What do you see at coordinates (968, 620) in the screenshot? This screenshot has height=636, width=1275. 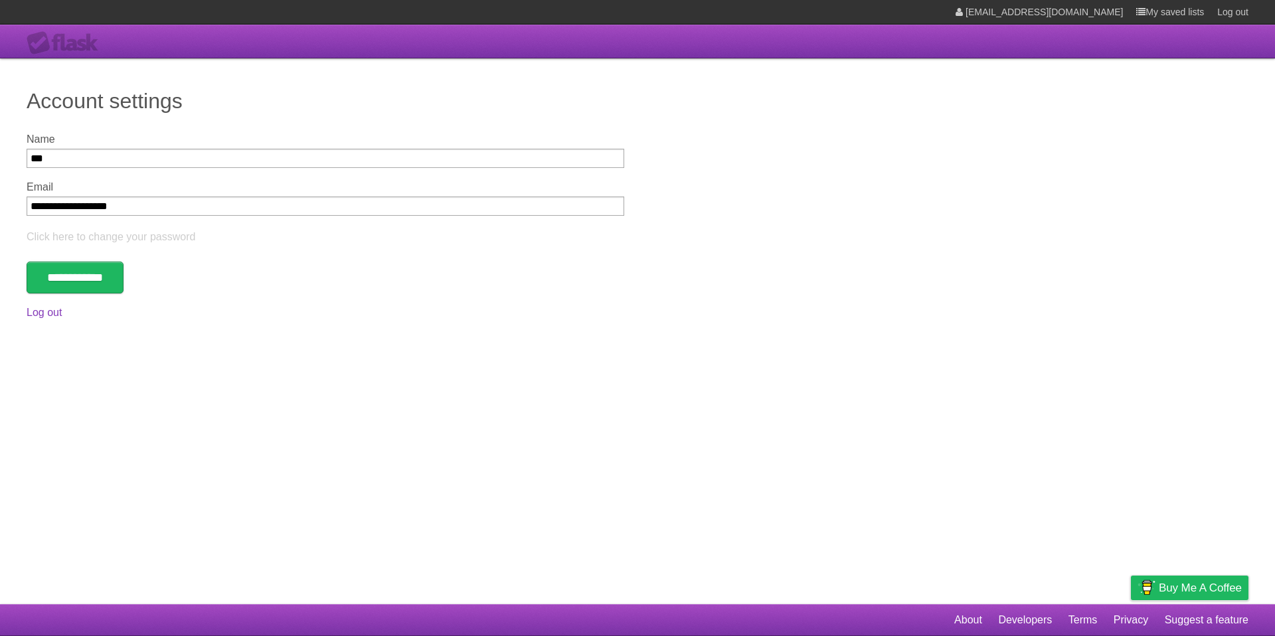 I see `a: About` at bounding box center [968, 620].